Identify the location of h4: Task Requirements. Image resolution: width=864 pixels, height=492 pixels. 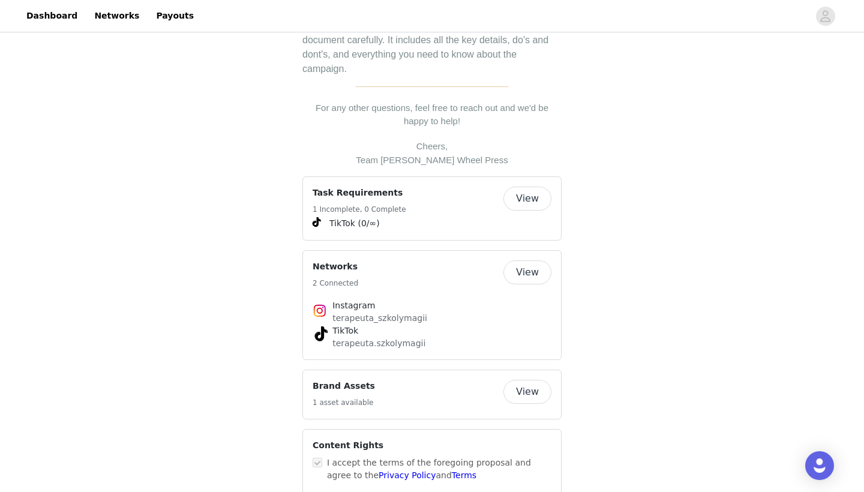
(359, 193).